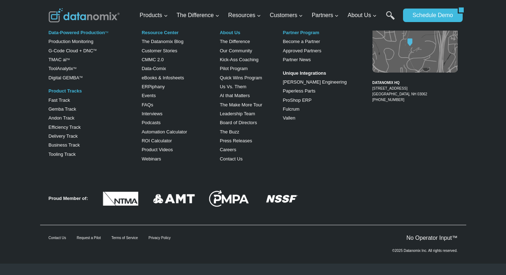 Image resolution: width=506 pixels, height=275 pixels. Describe the element at coordinates (301, 32) in the screenshot. I see `a: Partner Program` at that location.